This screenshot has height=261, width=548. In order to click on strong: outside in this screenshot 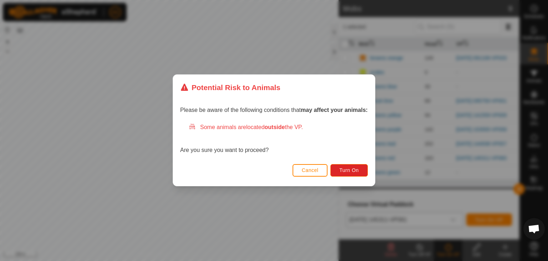, I will do `click(275, 127)`.